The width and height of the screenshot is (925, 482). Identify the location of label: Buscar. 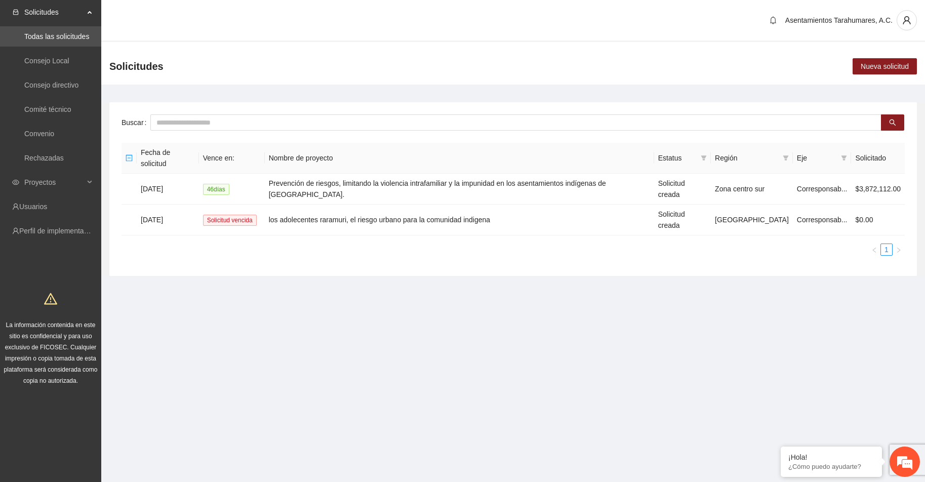
(136, 122).